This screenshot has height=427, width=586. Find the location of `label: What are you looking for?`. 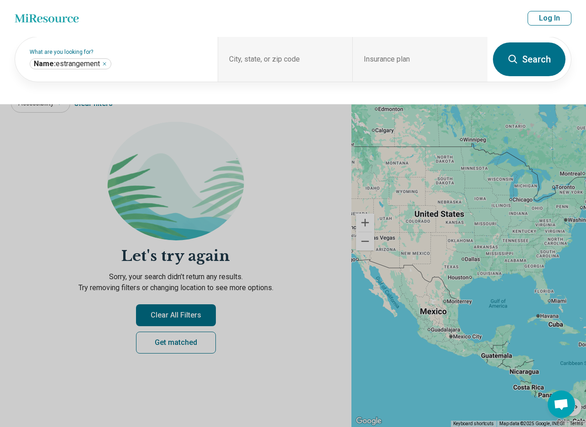

label: What are you looking for? is located at coordinates (118, 52).